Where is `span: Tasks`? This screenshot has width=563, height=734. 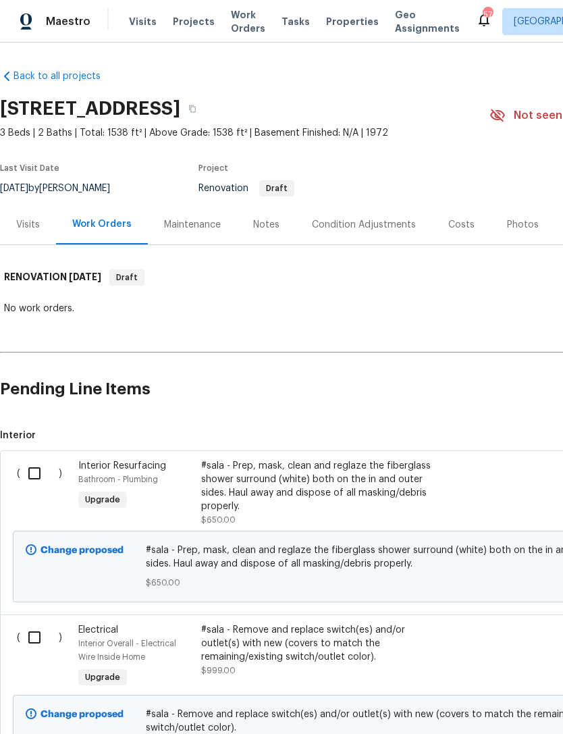 span: Tasks is located at coordinates (296, 22).